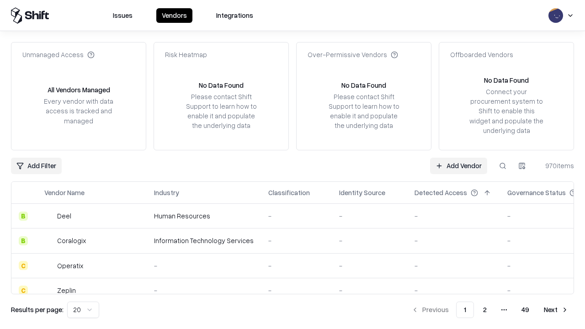 This screenshot has width=585, height=329. What do you see at coordinates (490, 310) in the screenshot?
I see `nav: pagination` at bounding box center [490, 310].